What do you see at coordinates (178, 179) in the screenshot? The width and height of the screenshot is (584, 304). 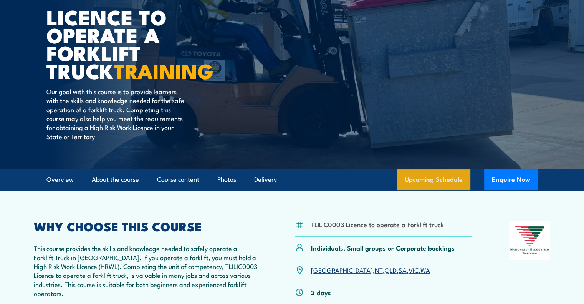 I see `a: Course content` at bounding box center [178, 179].